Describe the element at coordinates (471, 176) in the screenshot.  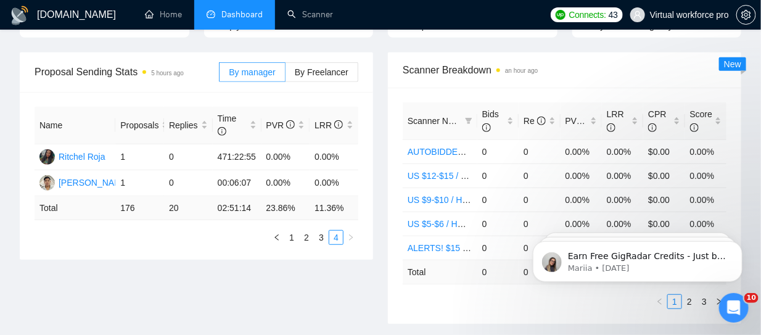
I see `a: US $12-$15 / HR - Telemarketing` at that location.